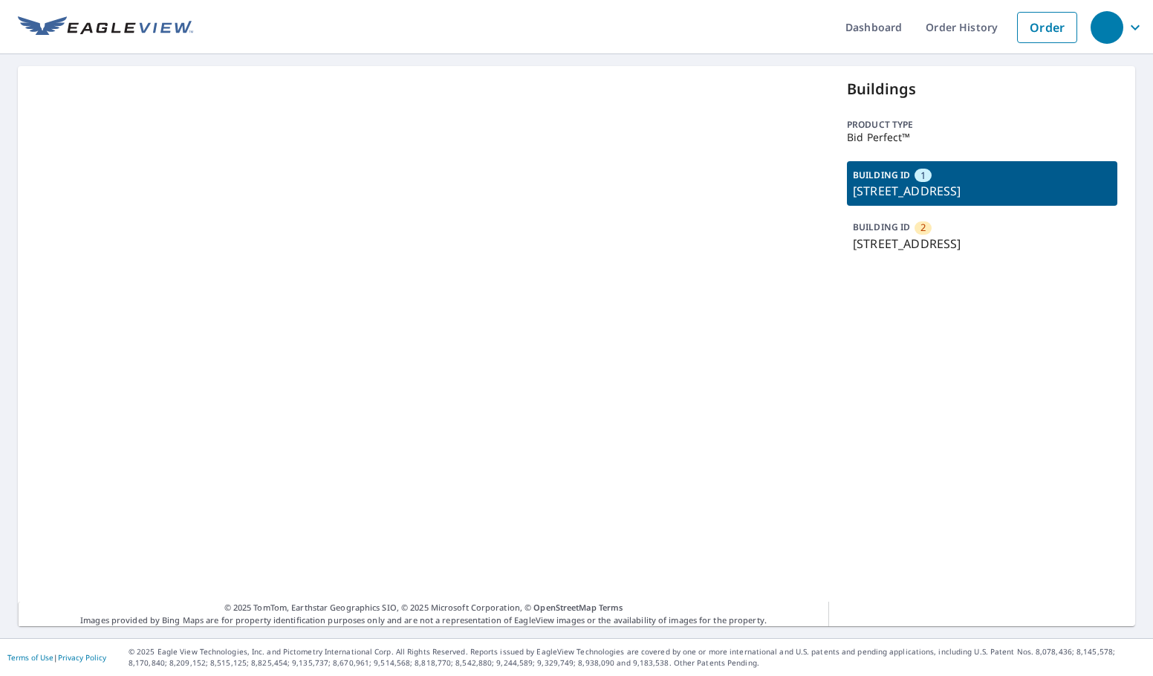 The height and width of the screenshot is (676, 1153). Describe the element at coordinates (923, 175) in the screenshot. I see `span: 1` at that location.